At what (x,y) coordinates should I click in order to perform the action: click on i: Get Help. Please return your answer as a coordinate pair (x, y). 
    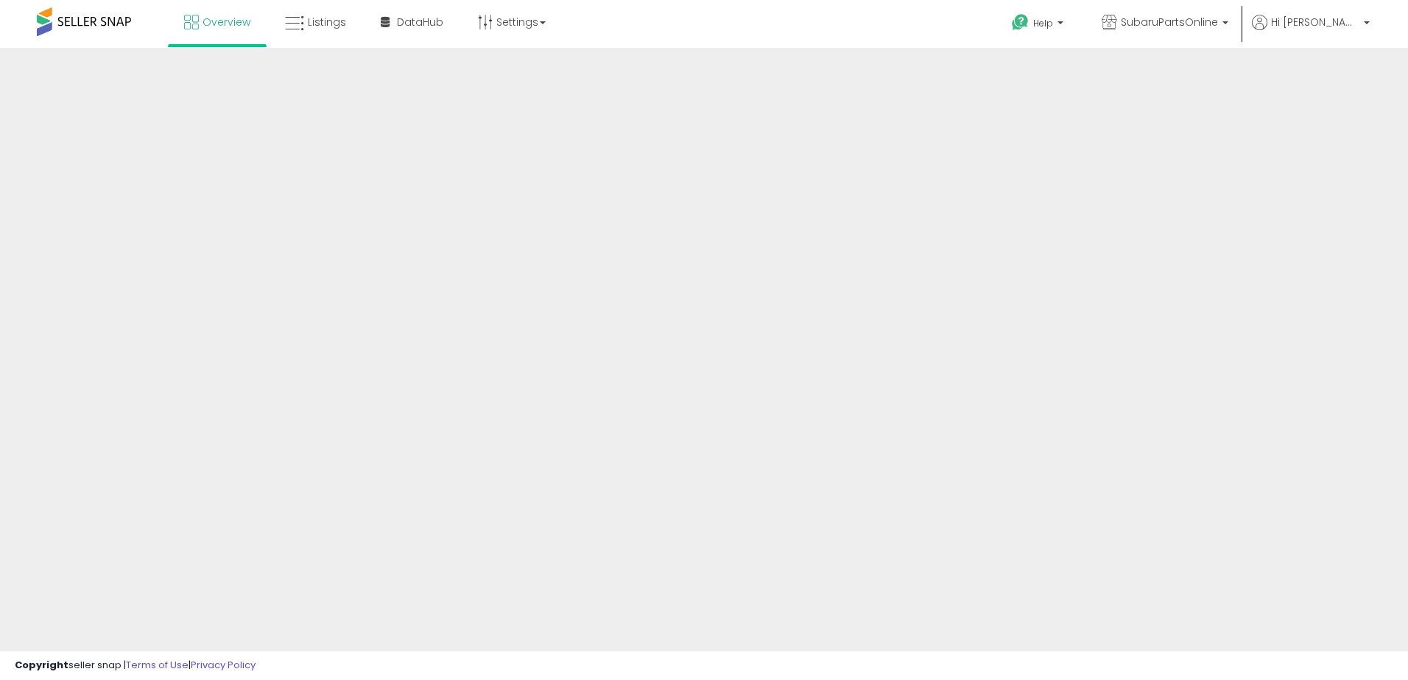
    Looking at the image, I should click on (1020, 22).